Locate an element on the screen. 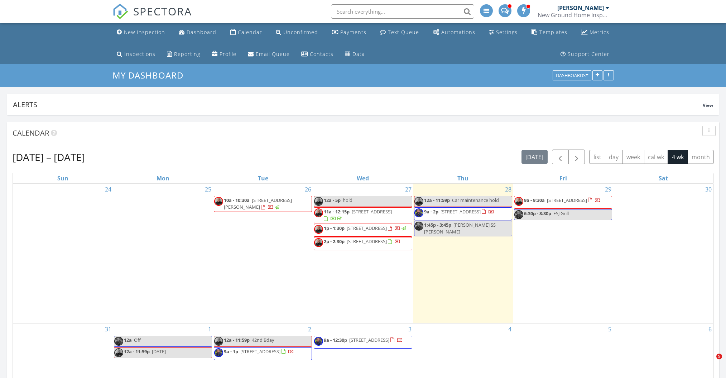 Image resolution: width=726 pixels, height=378 pixels. div: Templates is located at coordinates (553, 32).